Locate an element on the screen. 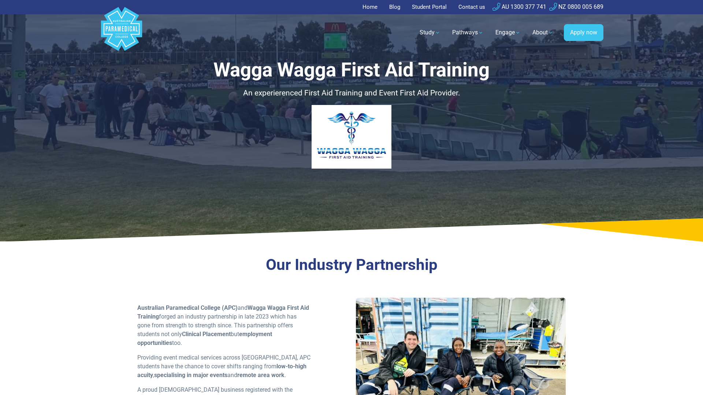  p: An experierenced First Aid Training and Event First Aid Provider. is located at coordinates (351, 93).